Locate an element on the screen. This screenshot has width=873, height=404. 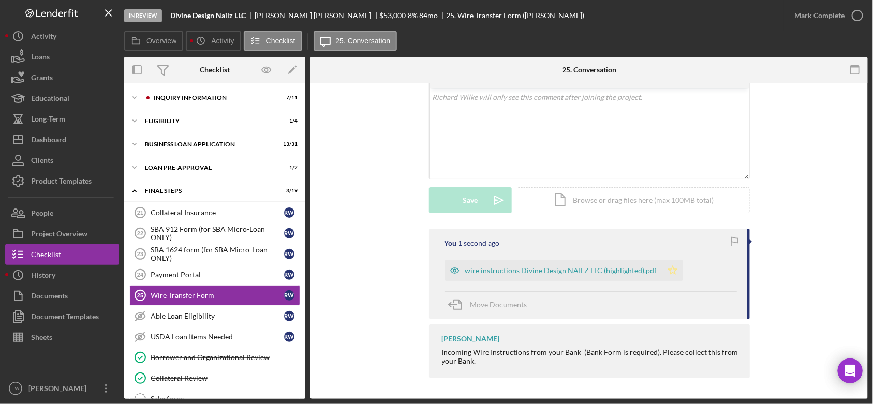
button: Mark Complete is located at coordinates (826, 16).